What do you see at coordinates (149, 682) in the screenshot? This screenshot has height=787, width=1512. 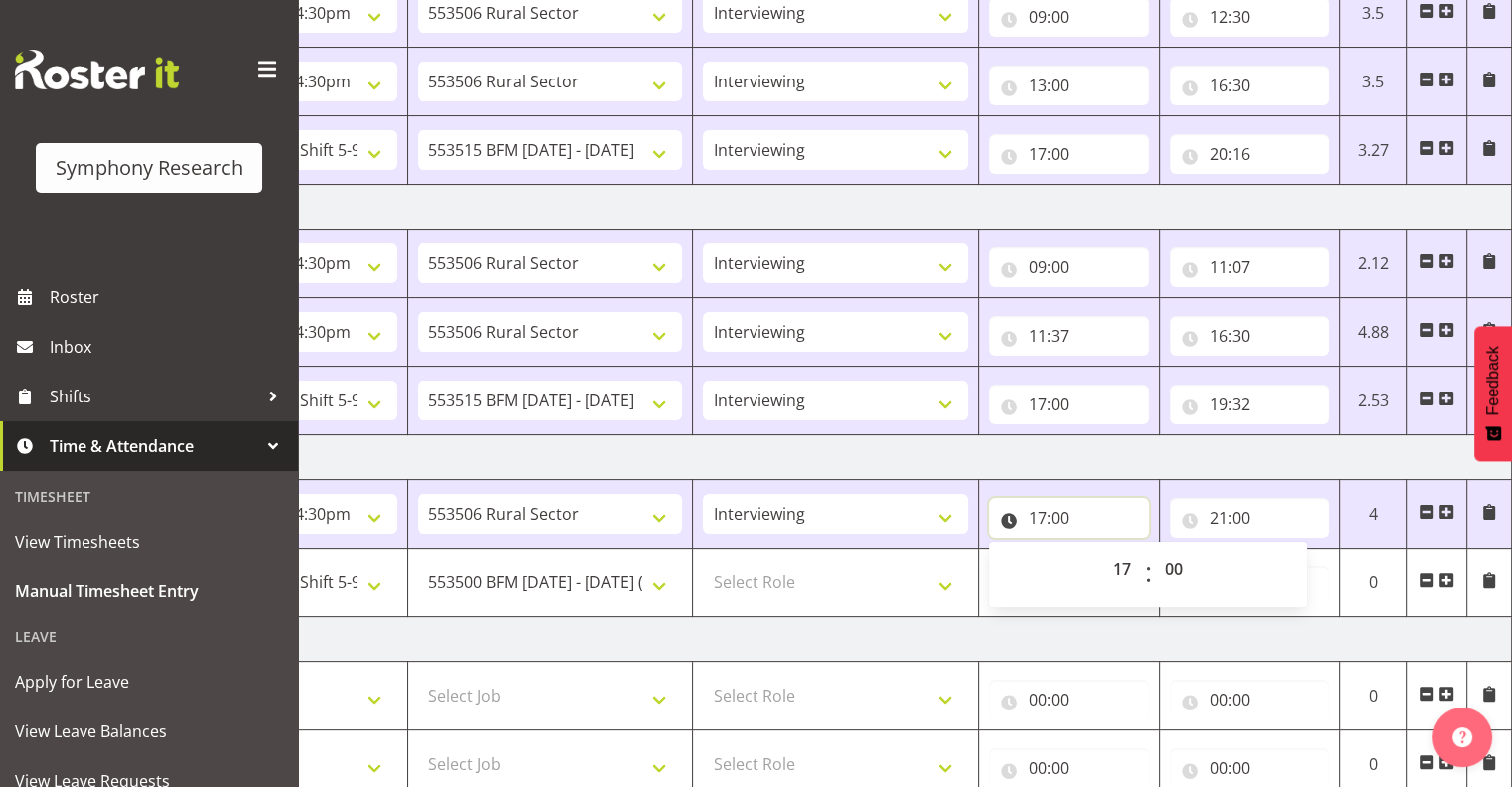 I see `span: Apply for Leave` at bounding box center [149, 682].